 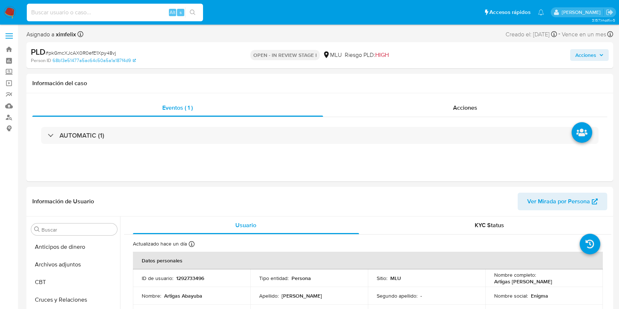 I want to click on p: Actualizado hace un día, so click(x=160, y=244).